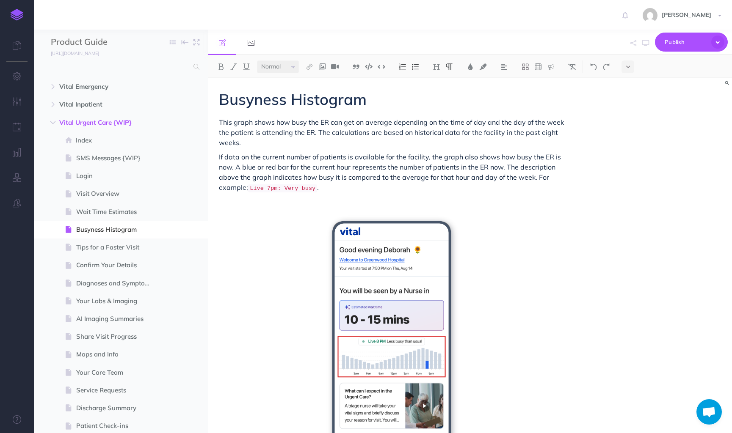  Describe the element at coordinates (221, 67) in the screenshot. I see `img: Bold button` at that location.